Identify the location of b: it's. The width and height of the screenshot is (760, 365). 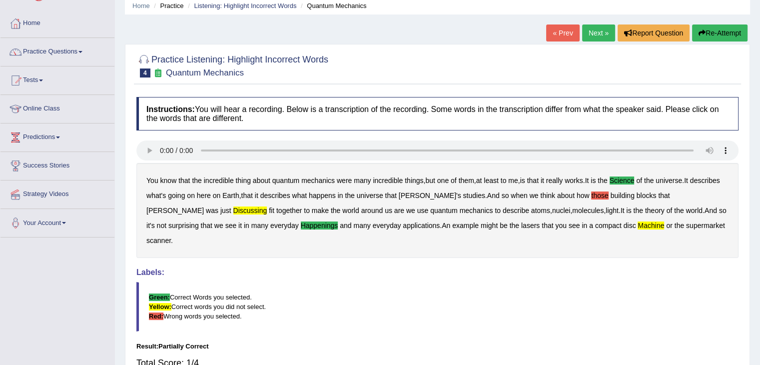
(150, 225).